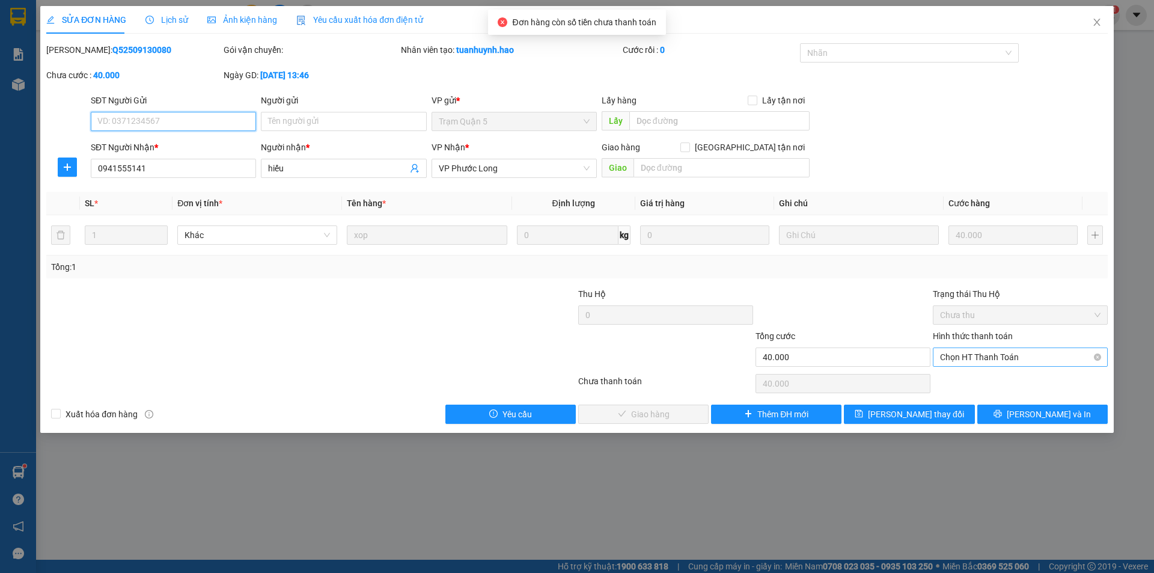 The height and width of the screenshot is (573, 1154). Describe the element at coordinates (1097, 23) in the screenshot. I see `button: Close` at that location.